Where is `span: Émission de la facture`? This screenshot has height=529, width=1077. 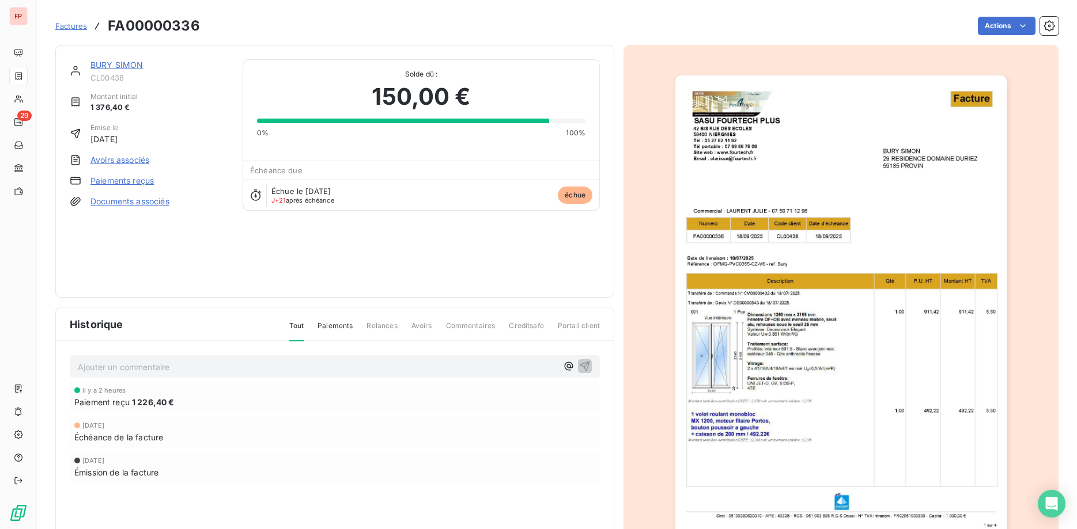
span: Émission de la facture is located at coordinates (116, 472).